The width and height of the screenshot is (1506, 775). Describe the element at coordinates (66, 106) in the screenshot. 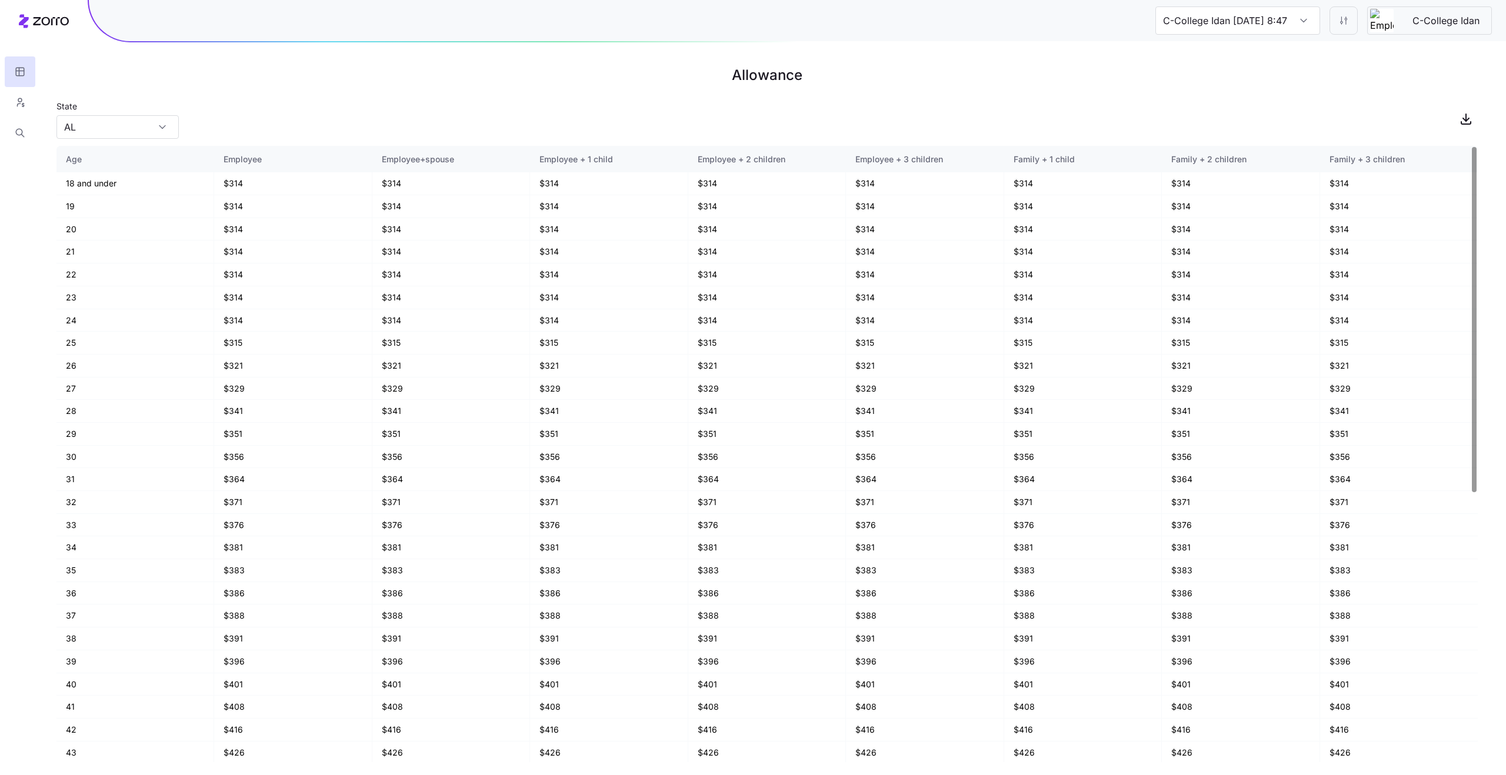

I see `label: State` at that location.